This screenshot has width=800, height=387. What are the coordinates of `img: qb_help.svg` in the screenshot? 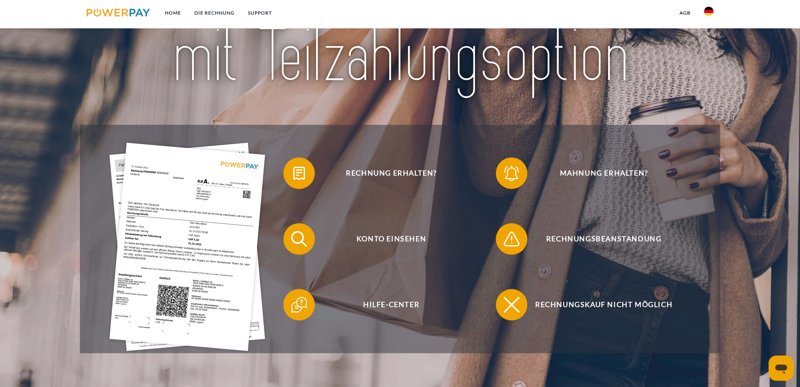 It's located at (299, 305).